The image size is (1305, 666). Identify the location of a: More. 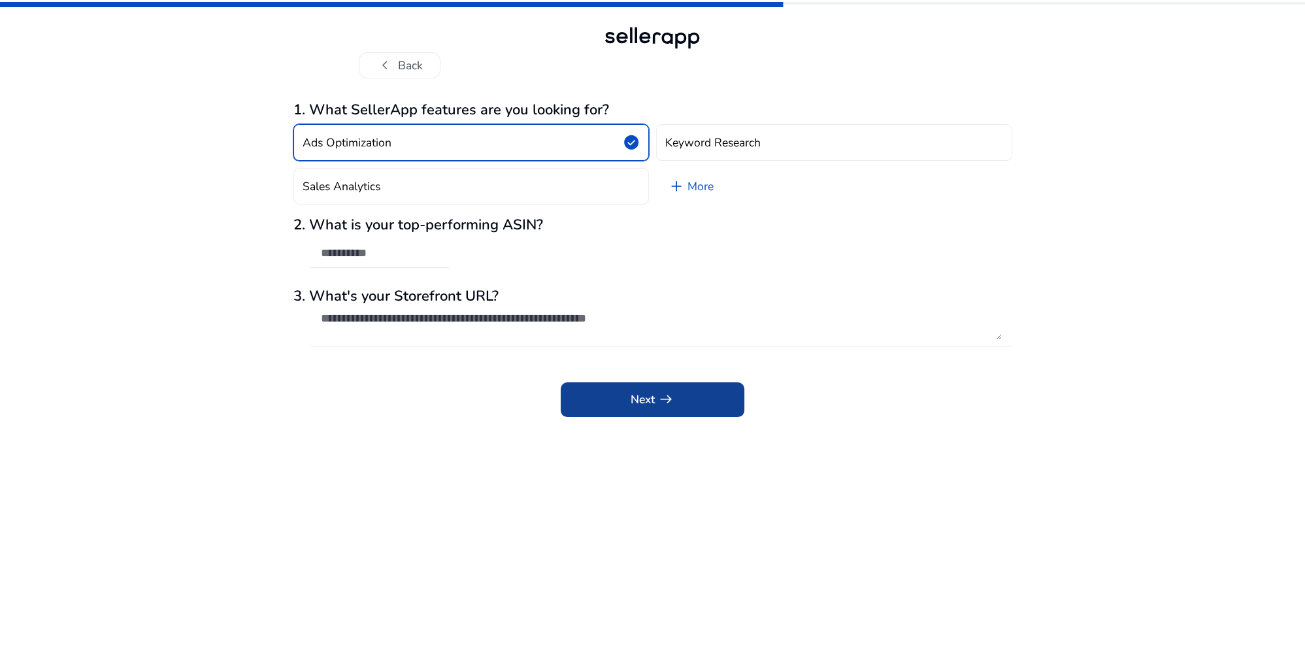
(691, 186).